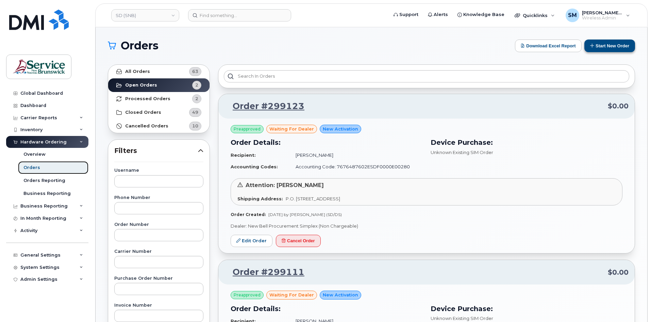  Describe the element at coordinates (427, 226) in the screenshot. I see `p: Dealer: New Bell Procurement Simplex (Non Chargeable)` at that location.